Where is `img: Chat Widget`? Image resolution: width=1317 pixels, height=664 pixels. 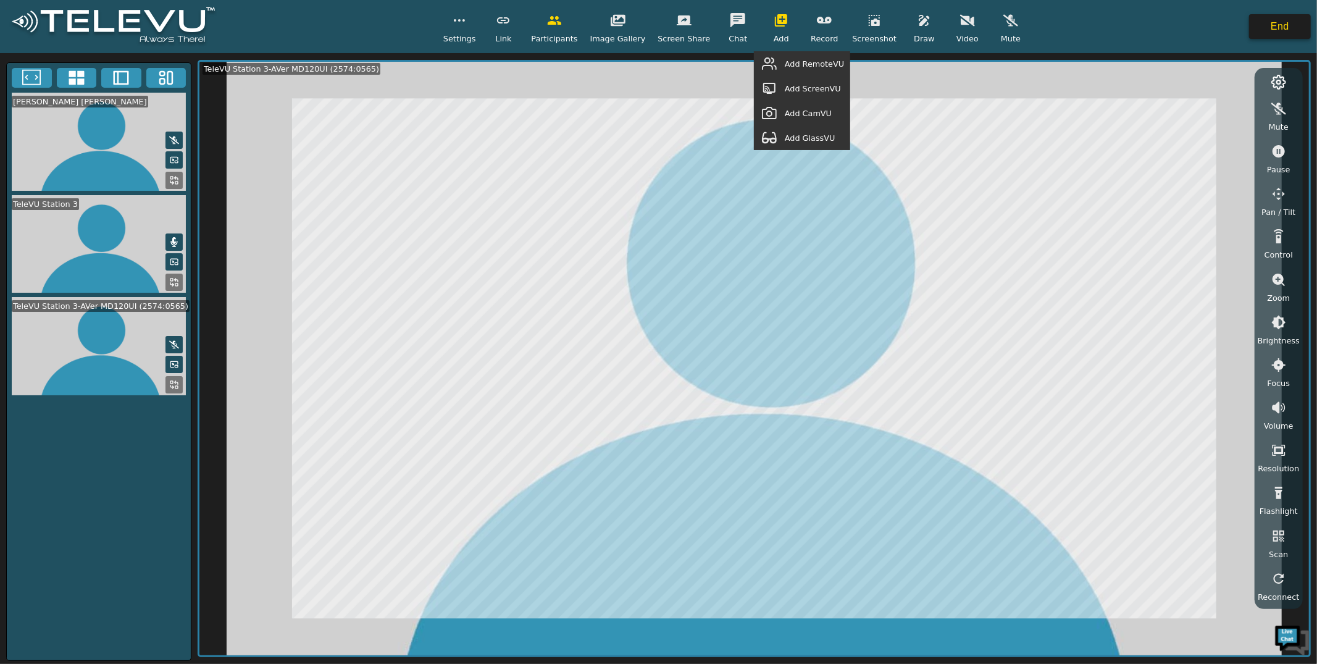 img: Chat Widget is located at coordinates (1292, 639).